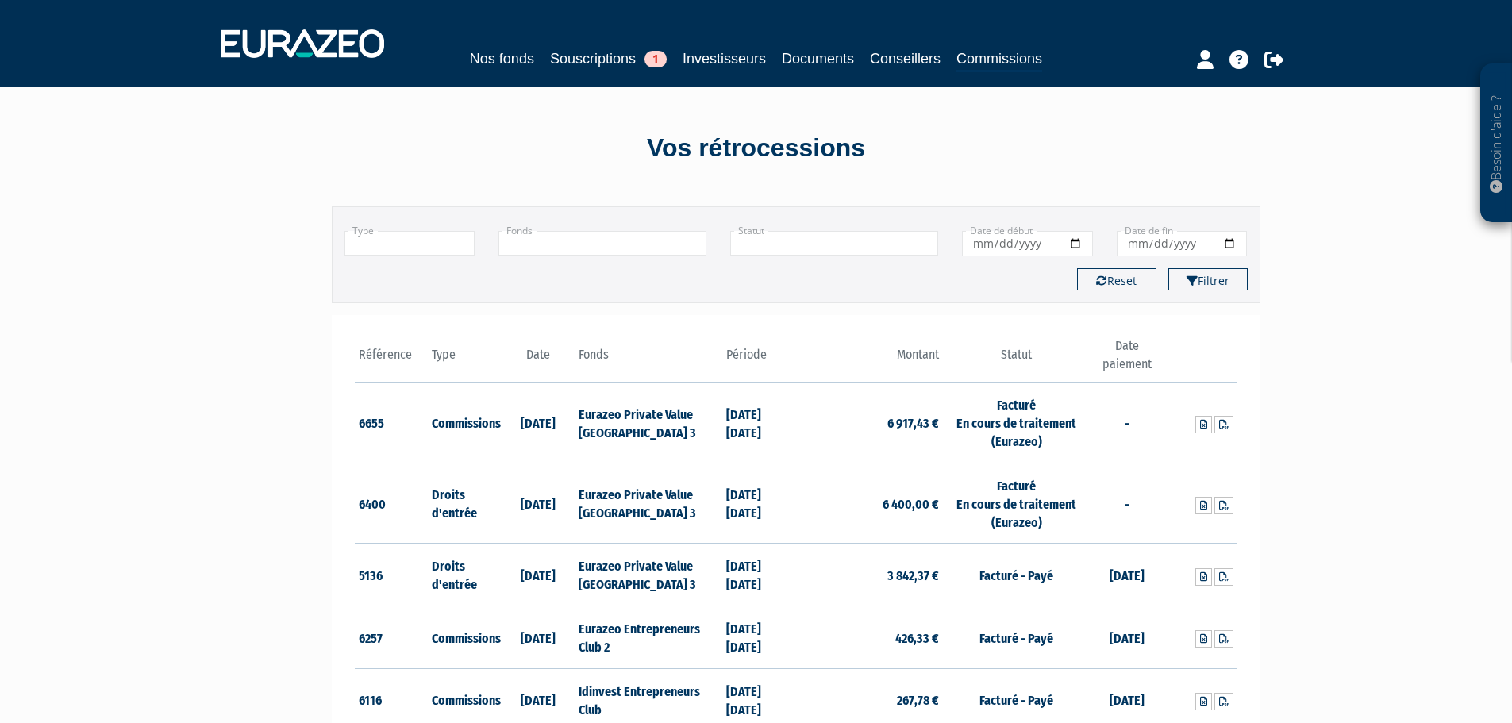 Image resolution: width=1512 pixels, height=723 pixels. I want to click on th: Fonds, so click(648, 360).